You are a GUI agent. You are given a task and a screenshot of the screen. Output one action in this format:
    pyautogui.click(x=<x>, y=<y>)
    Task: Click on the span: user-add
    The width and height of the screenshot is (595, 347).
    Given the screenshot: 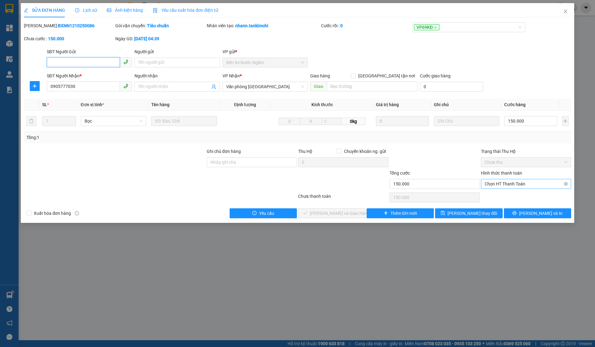 What is the action you would take?
    pyautogui.click(x=214, y=87)
    